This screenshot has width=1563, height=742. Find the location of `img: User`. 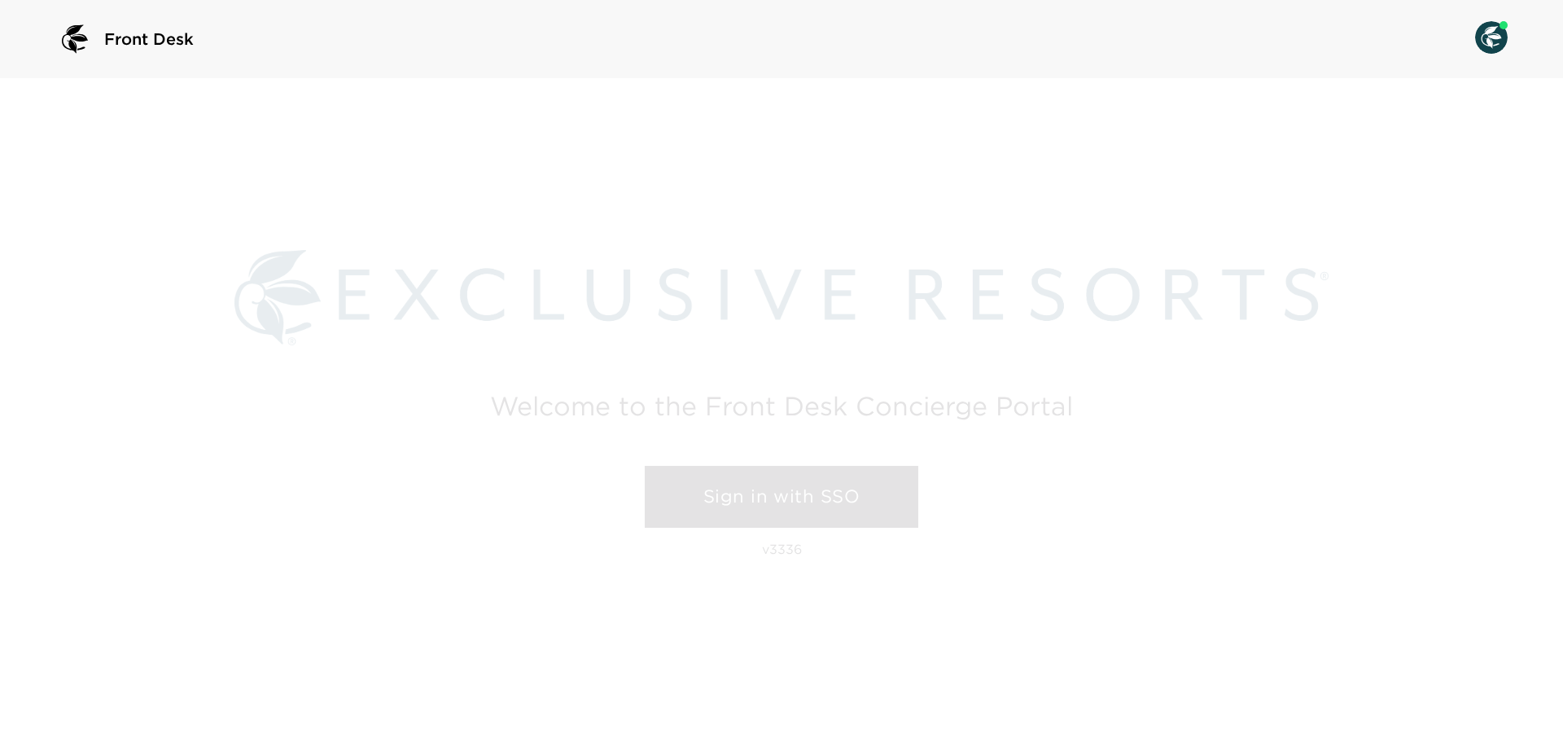

img: User is located at coordinates (1491, 37).